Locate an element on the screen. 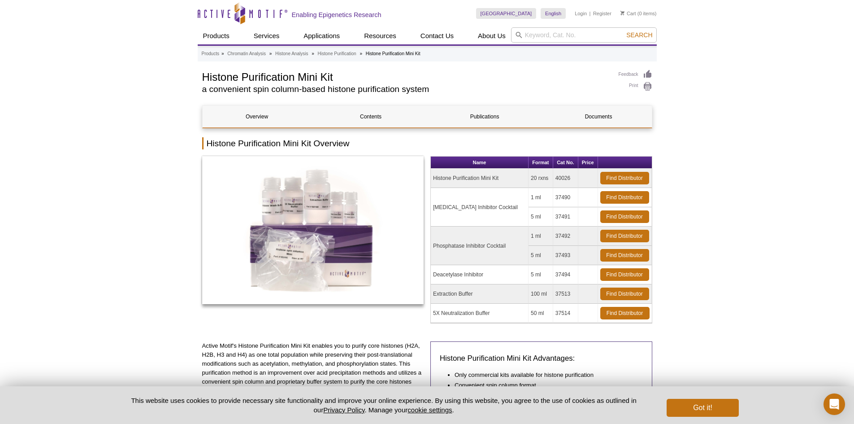 The height and width of the screenshot is (424, 854). li: Convenient spin column format is located at coordinates (544, 385).